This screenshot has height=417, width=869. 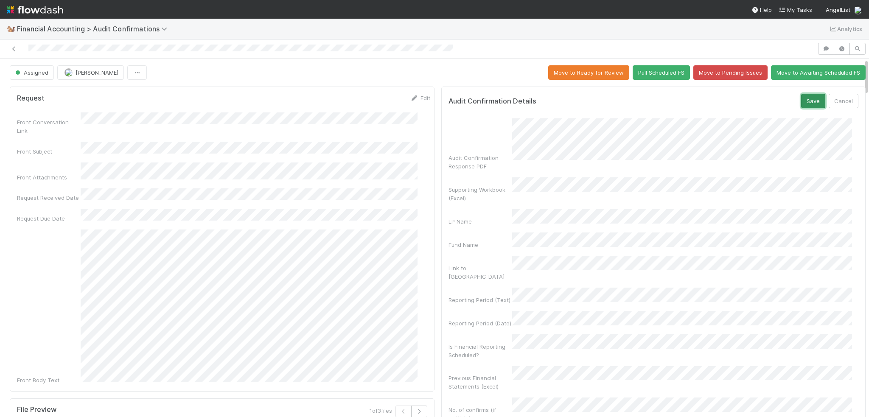 What do you see at coordinates (480, 382) in the screenshot?
I see `div: Previous Financial Statements (Excel)` at bounding box center [480, 382].